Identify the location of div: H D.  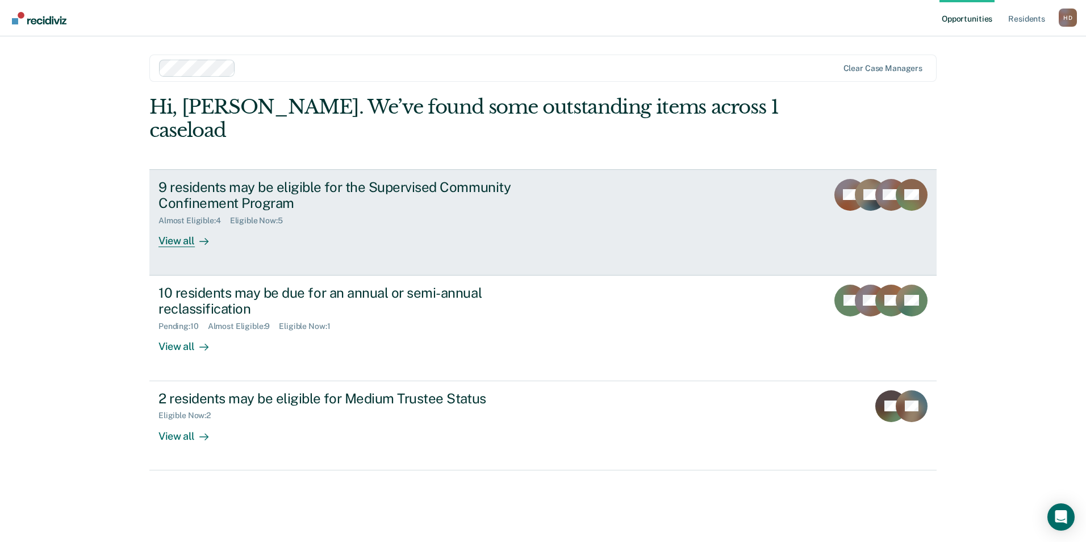
(1068, 18).